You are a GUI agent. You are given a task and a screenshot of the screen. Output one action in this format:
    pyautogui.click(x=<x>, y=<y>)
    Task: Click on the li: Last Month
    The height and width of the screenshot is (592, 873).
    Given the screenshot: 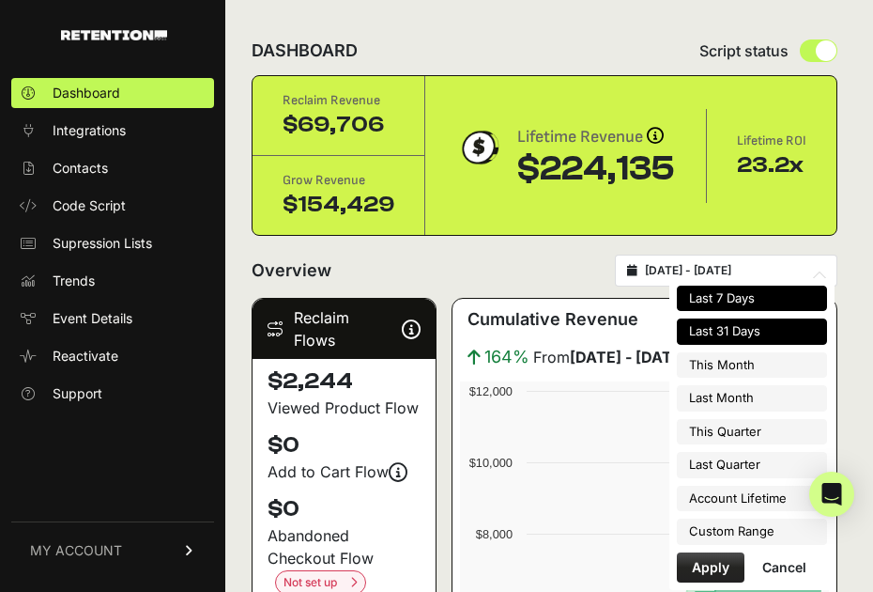 What is the action you would take?
    pyautogui.click(x=752, y=398)
    